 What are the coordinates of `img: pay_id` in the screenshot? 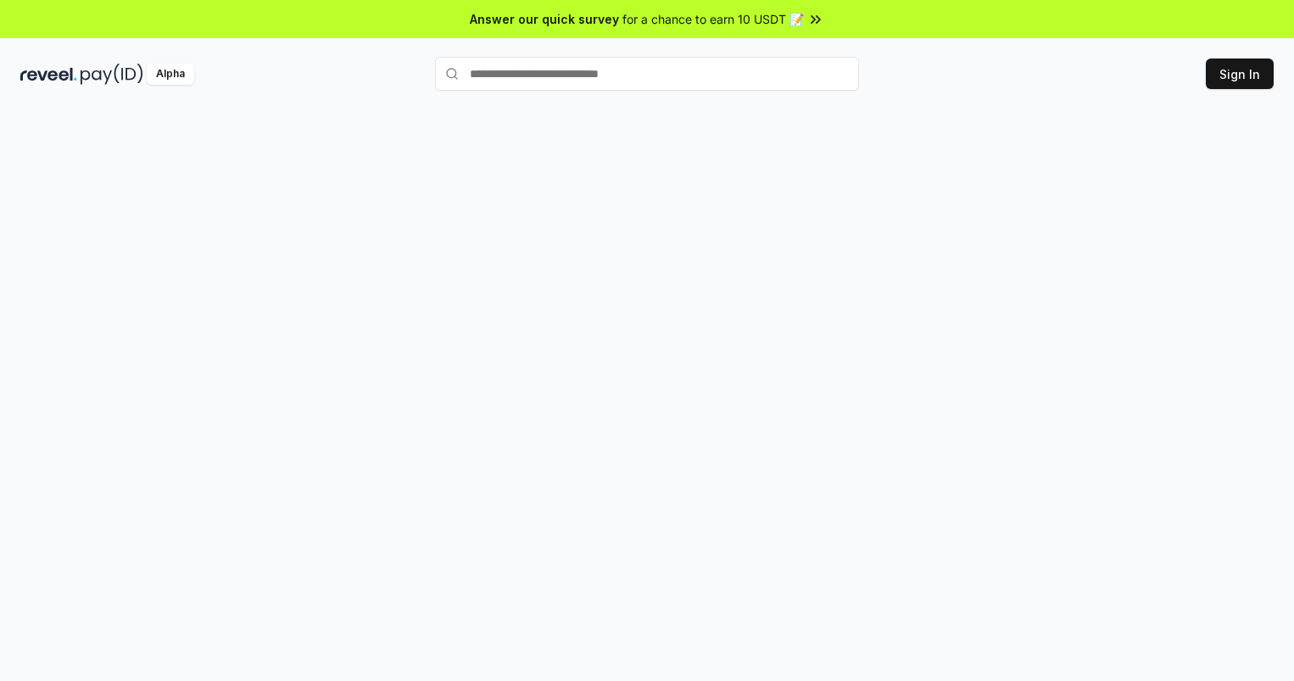 It's located at (112, 74).